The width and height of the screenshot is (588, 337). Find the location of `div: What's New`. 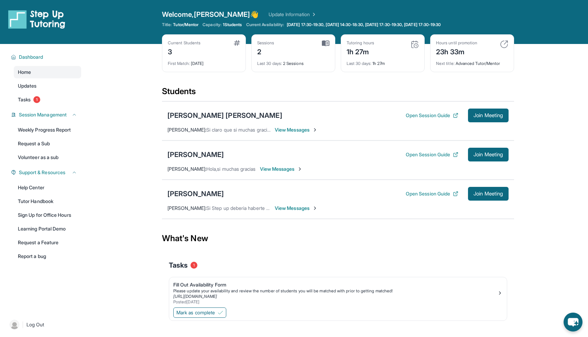

div: What's New is located at coordinates (338, 239).